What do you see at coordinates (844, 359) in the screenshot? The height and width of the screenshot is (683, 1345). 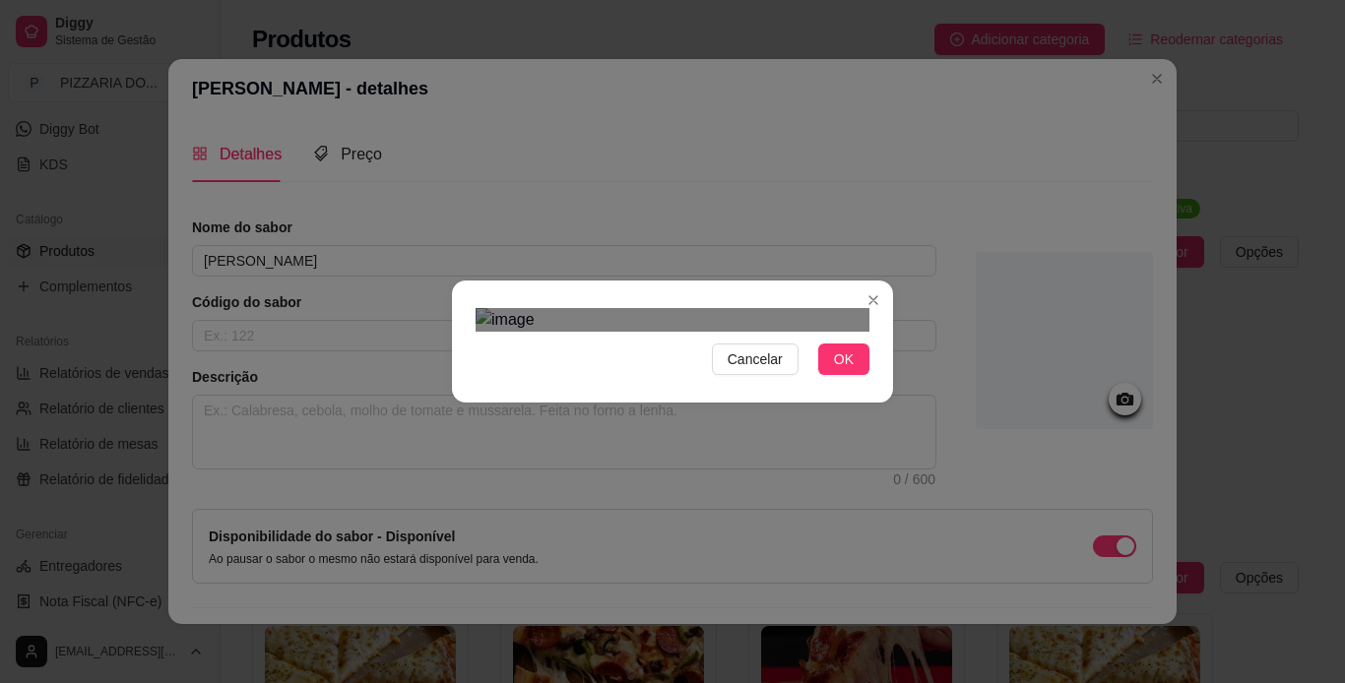 I see `button: OK` at bounding box center [844, 359].